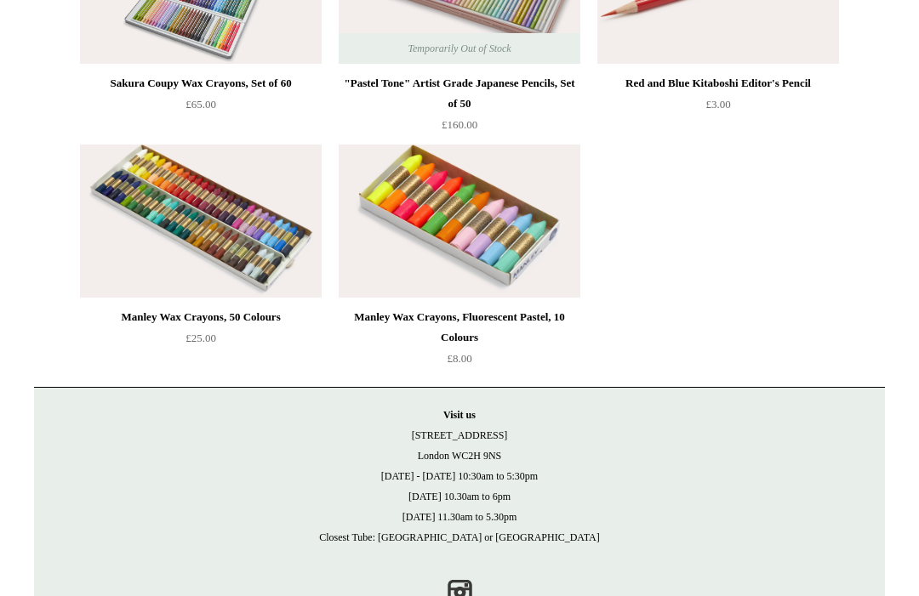 Image resolution: width=919 pixels, height=596 pixels. I want to click on img: Manley Wax Crayons, Fluorescent Pastel, 10 Colours, so click(459, 222).